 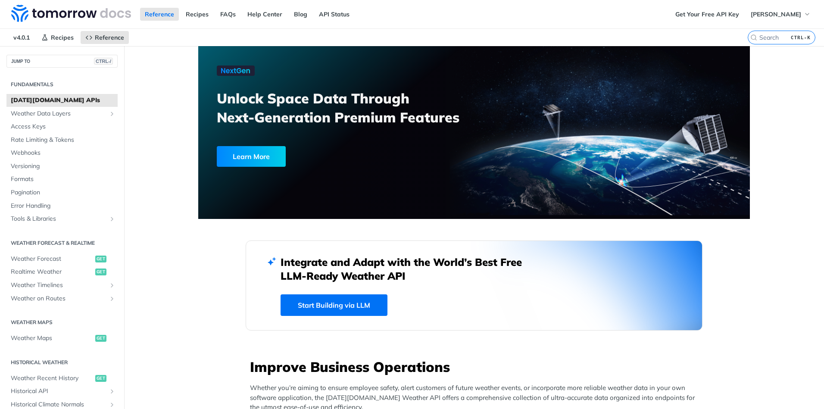 I want to click on a: Weather TimelinesShow subpages for Weather Timelines, so click(x=62, y=285).